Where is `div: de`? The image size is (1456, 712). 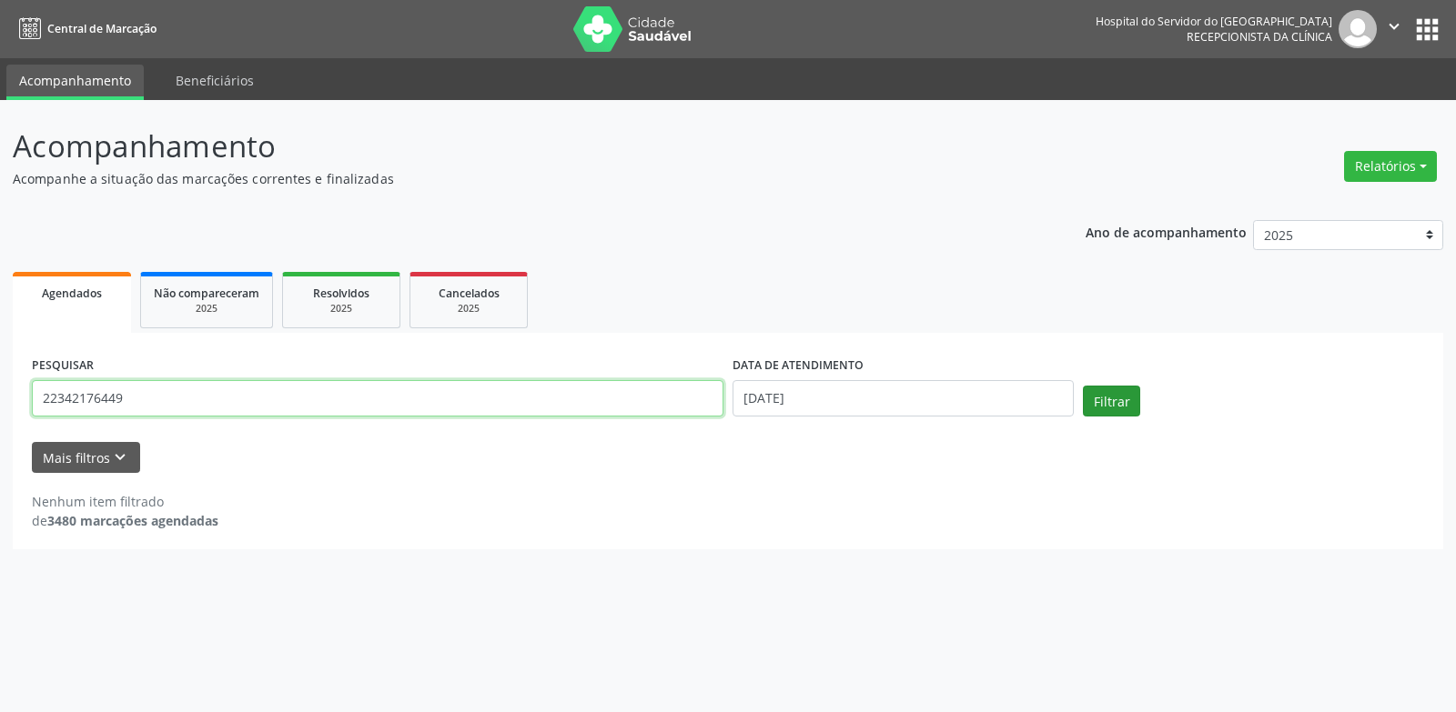
div: de is located at coordinates (125, 520).